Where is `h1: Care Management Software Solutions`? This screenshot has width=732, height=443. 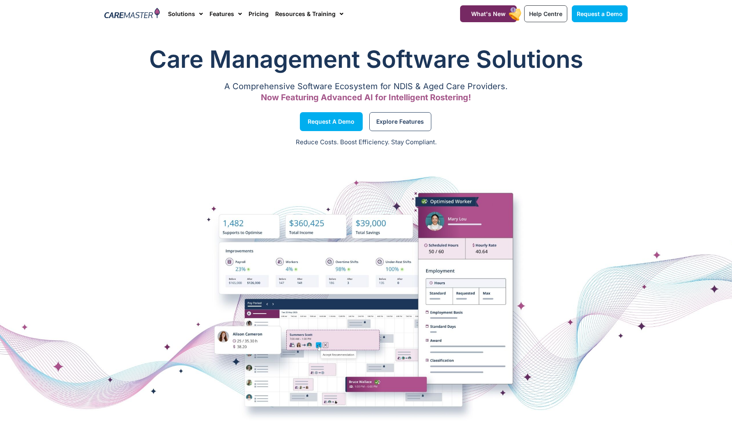 h1: Care Management Software Solutions is located at coordinates (366, 59).